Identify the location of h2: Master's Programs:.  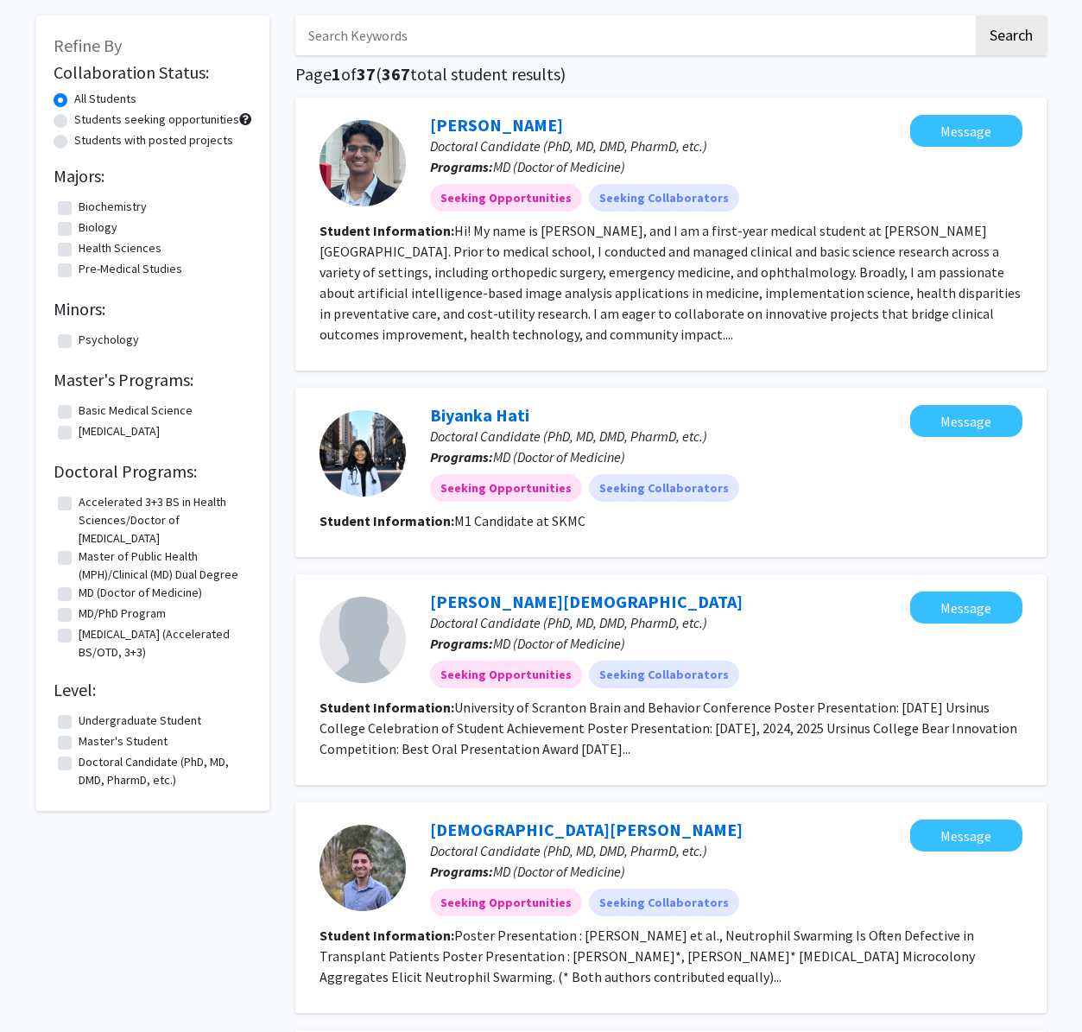
(153, 380).